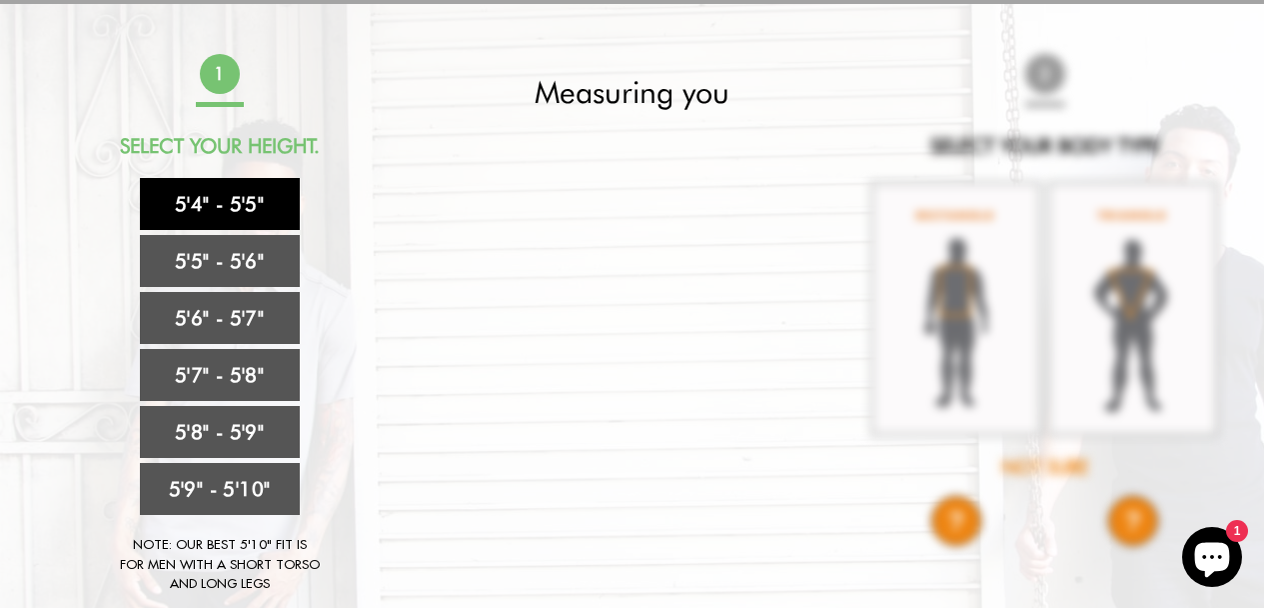 This screenshot has height=608, width=1264. Describe the element at coordinates (219, 74) in the screenshot. I see `span: 1` at that location.